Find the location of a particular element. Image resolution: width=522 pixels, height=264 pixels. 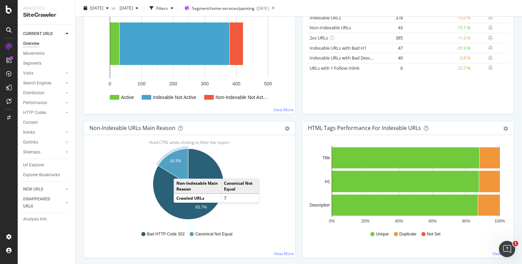

td: Non-Indexable Main Reason is located at coordinates (197, 186).